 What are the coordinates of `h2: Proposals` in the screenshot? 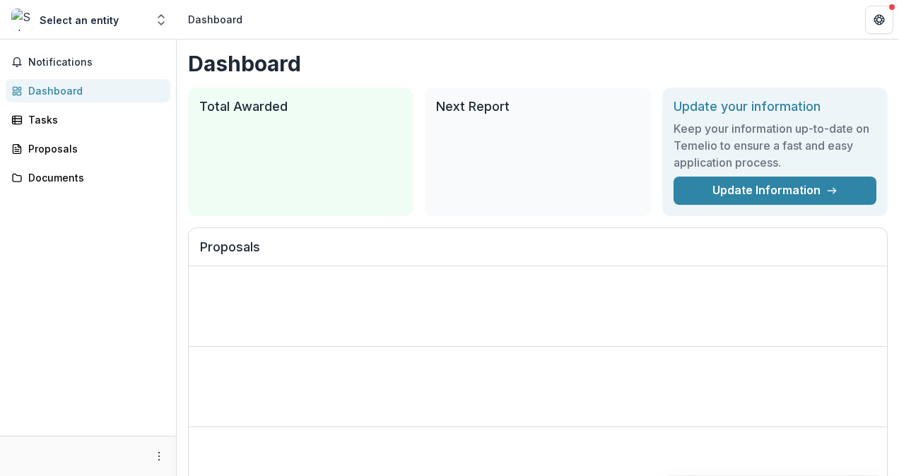 It's located at (538, 253).